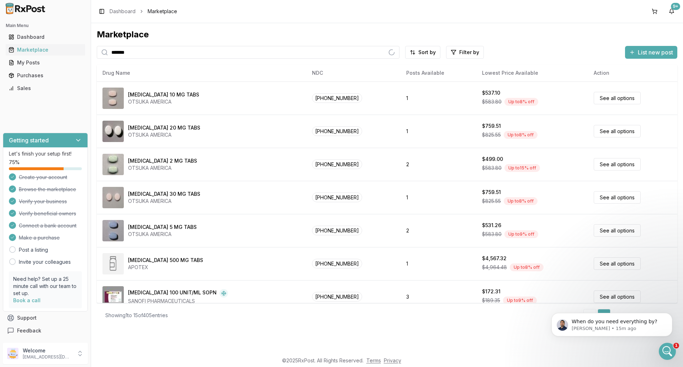  What do you see at coordinates (45, 88) in the screenshot?
I see `a: Sales` at bounding box center [45, 88].